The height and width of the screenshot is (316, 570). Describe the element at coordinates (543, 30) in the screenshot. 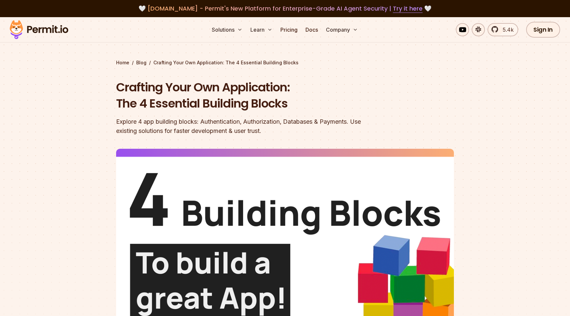

I see `a: Sign In` at that location.